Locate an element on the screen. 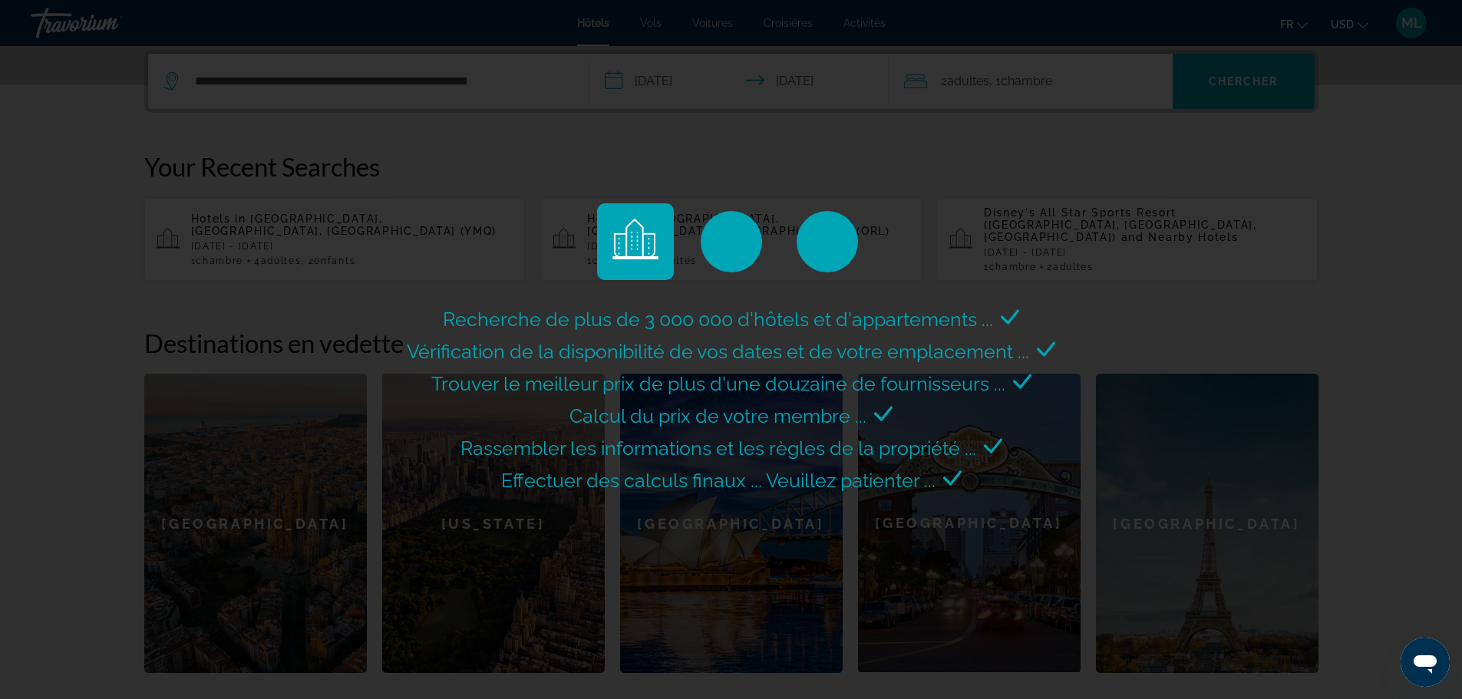 This screenshot has width=1462, height=699. span: Trouver le meilleur prix de plus d'une douzaine de fournisseurs ... is located at coordinates (718, 384).